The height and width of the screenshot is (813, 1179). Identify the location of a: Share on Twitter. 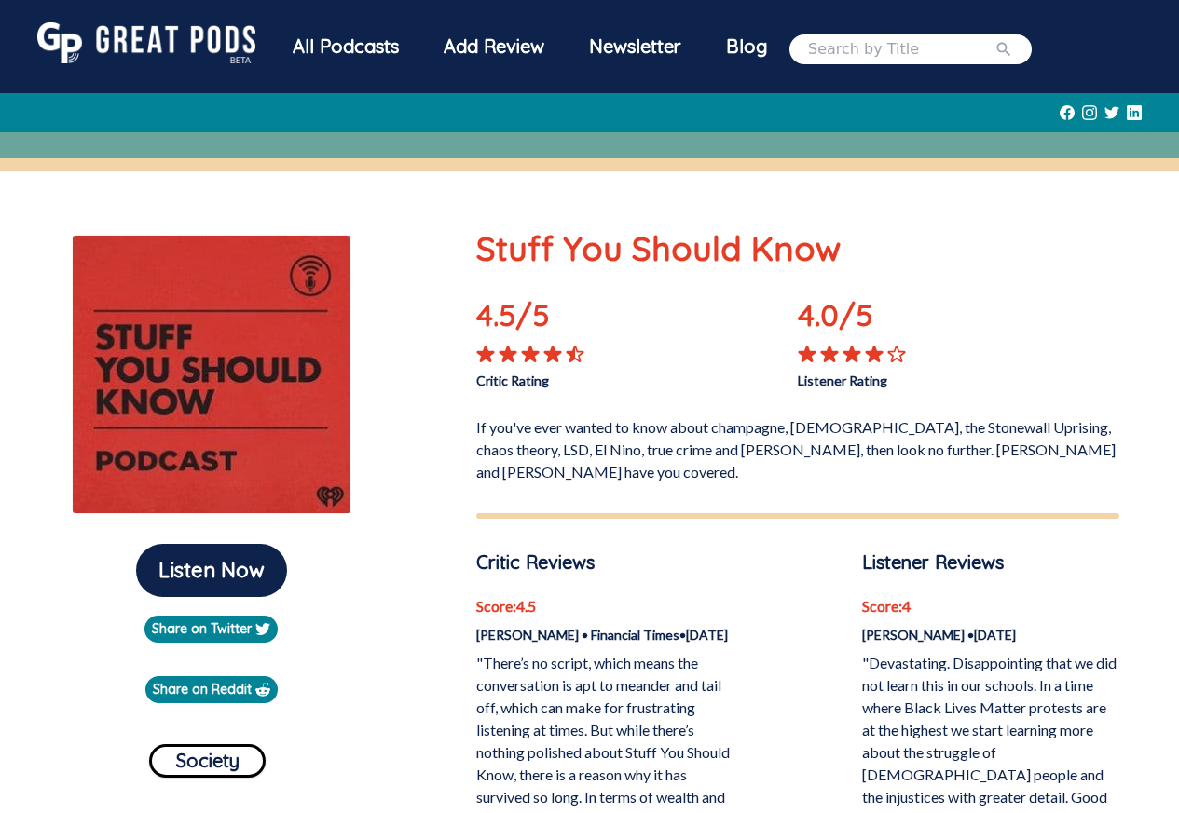
(211, 629).